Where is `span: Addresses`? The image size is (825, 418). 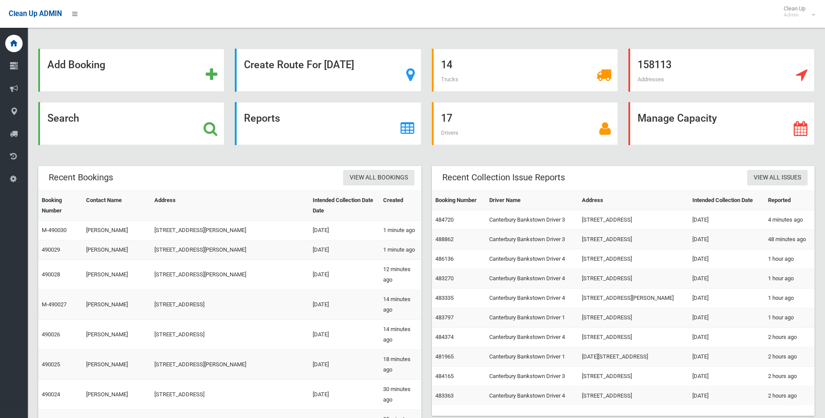 span: Addresses is located at coordinates (651, 79).